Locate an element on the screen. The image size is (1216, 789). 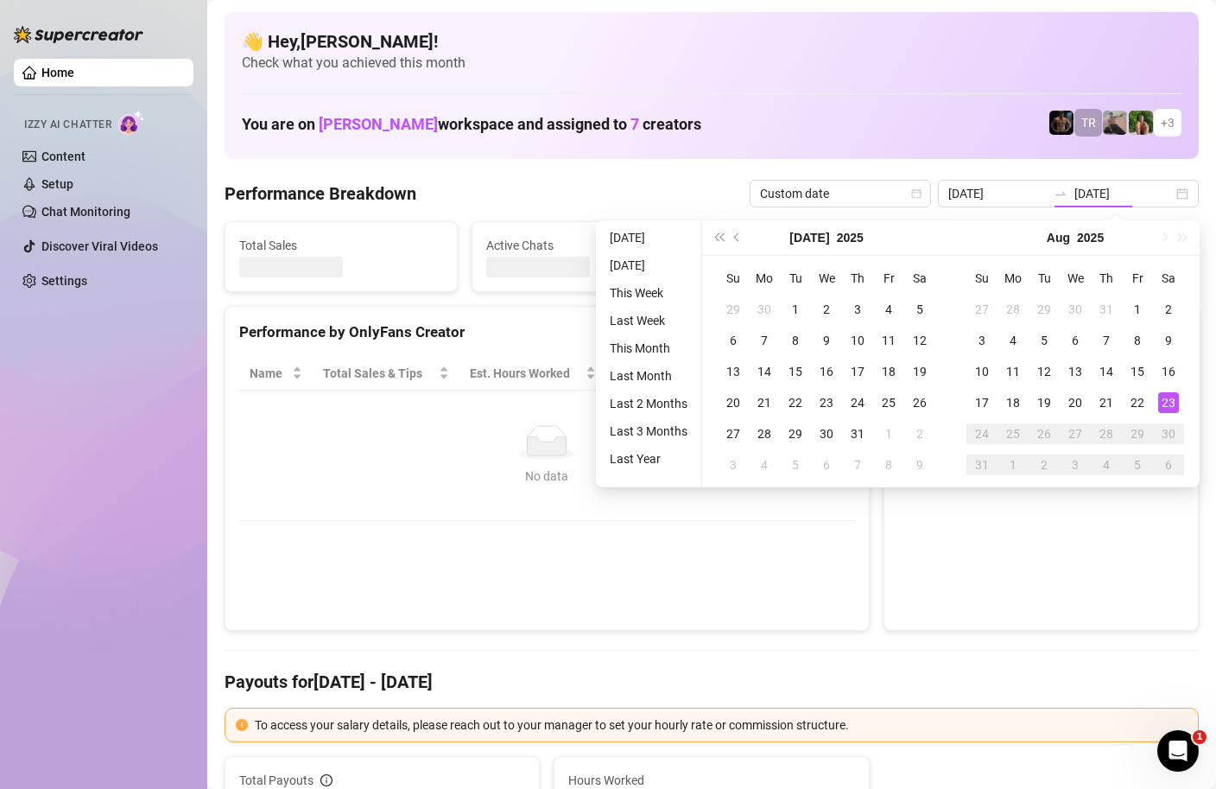
a: Content is located at coordinates (63, 156).